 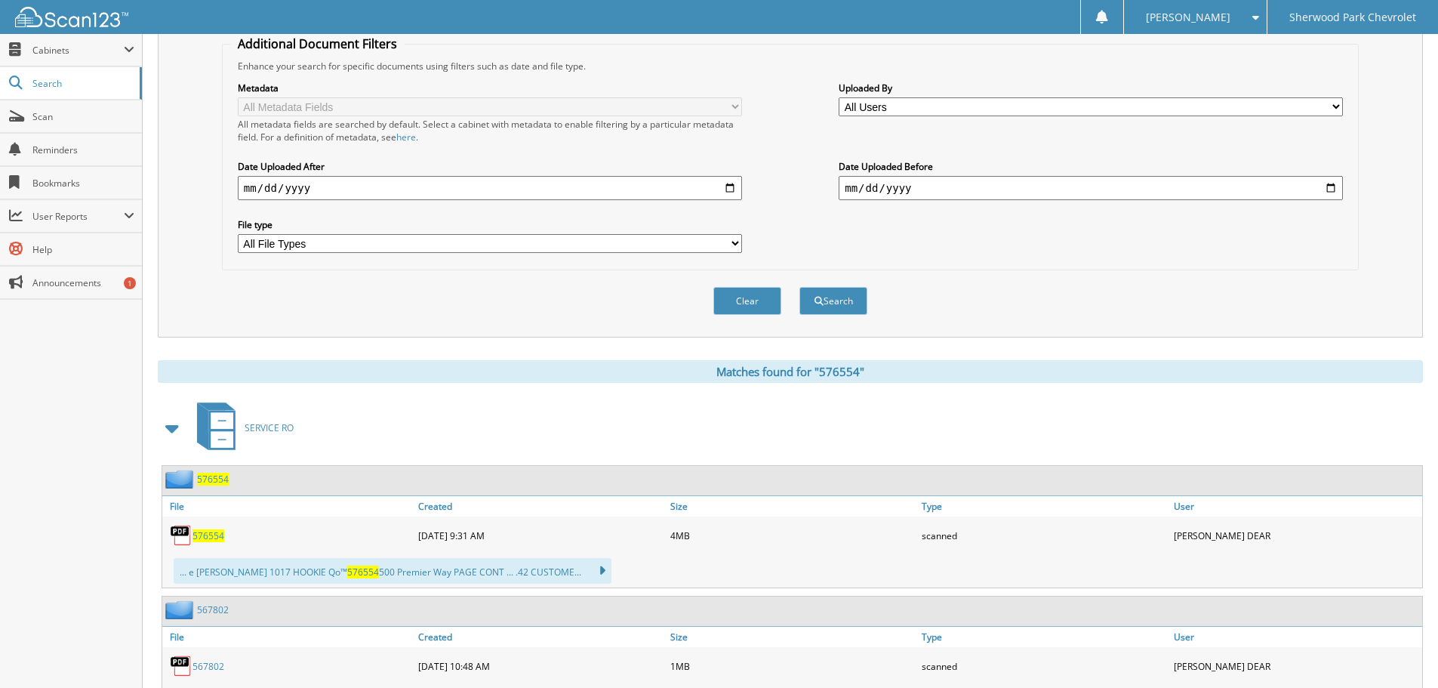 What do you see at coordinates (269, 427) in the screenshot?
I see `span: SERVICE RO` at bounding box center [269, 427].